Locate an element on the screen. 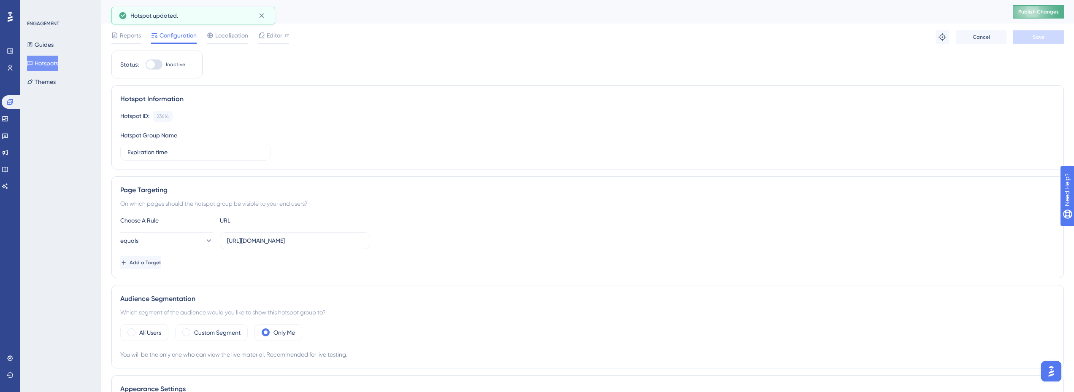  button: Themes is located at coordinates (41, 82).